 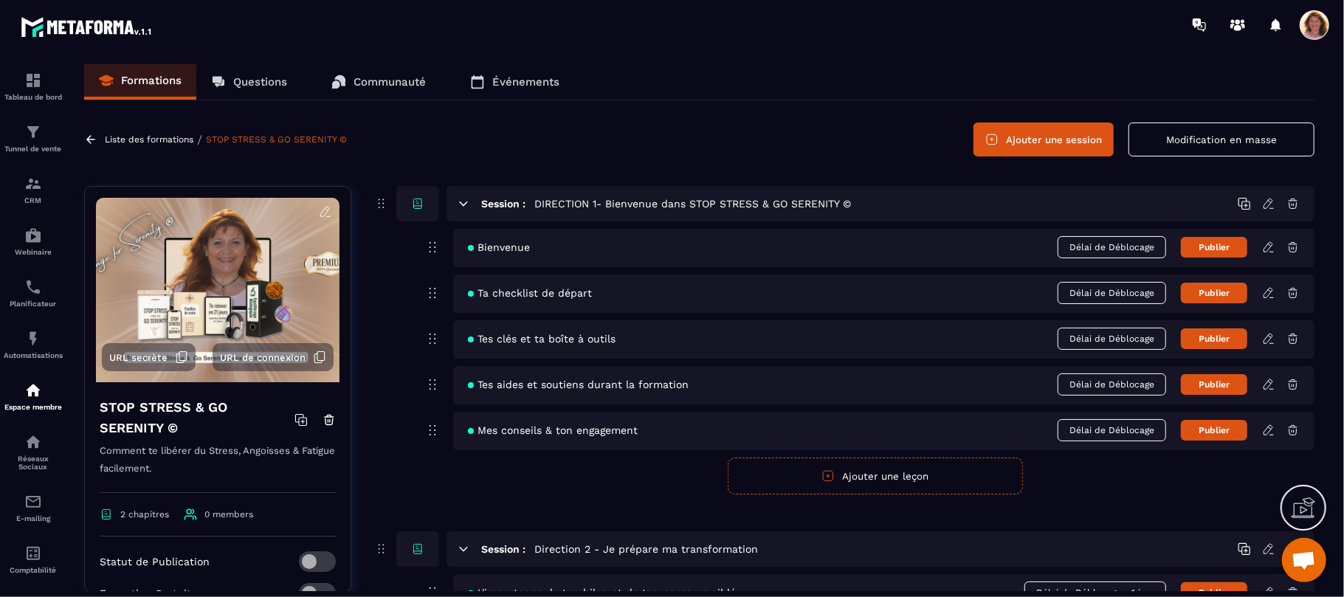 What do you see at coordinates (140, 82) in the screenshot?
I see `a: Formations` at bounding box center [140, 82].